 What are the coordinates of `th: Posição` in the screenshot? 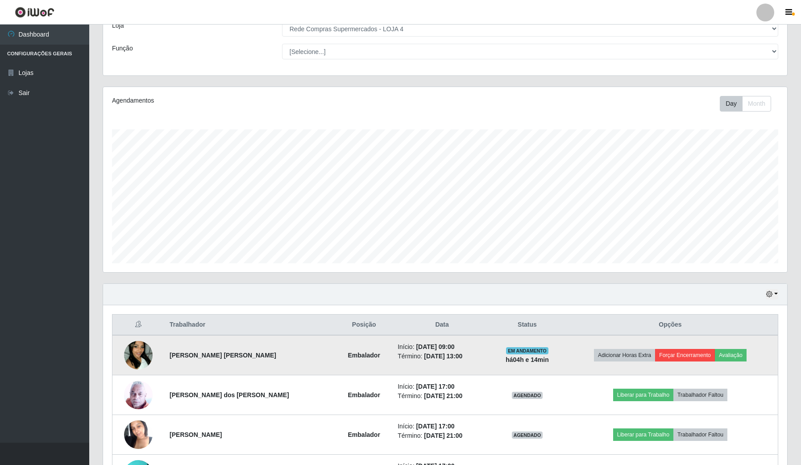 It's located at (364, 325).